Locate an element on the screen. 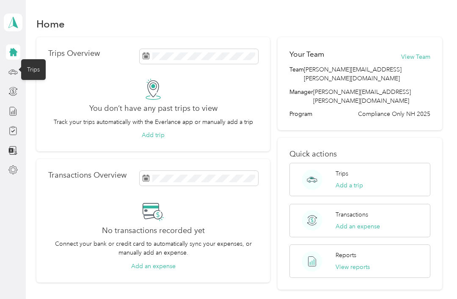 The image size is (457, 299). button: View Team is located at coordinates (416, 57).